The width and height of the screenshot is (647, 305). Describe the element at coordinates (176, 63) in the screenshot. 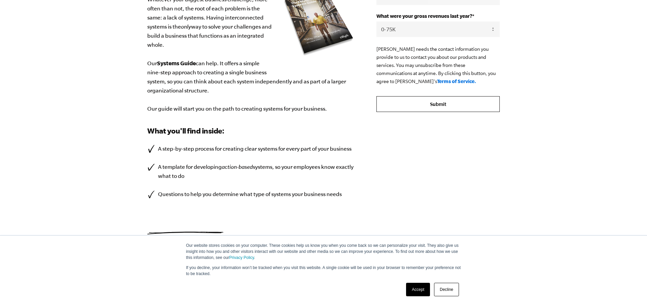

I see `b: Systems Guide` at that location.